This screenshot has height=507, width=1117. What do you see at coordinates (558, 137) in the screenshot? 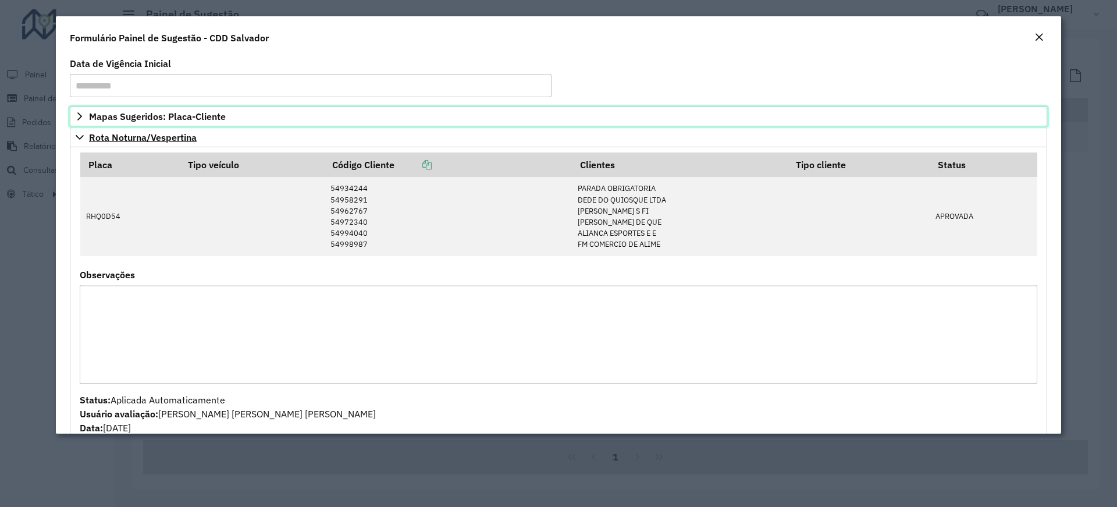
I see `a: Rota Noturna/Vespertina` at bounding box center [558, 137].